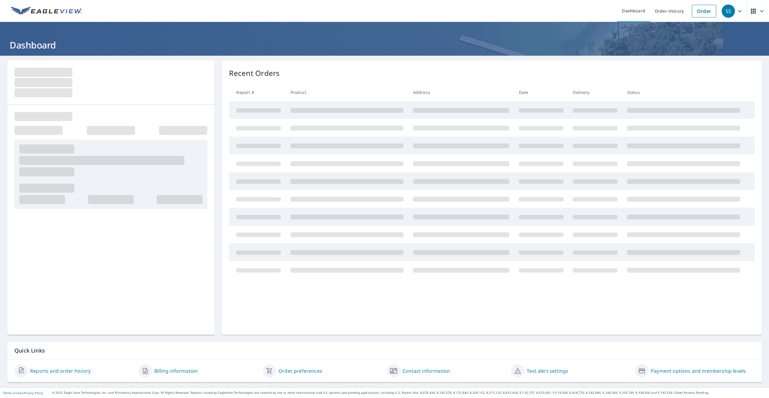 Image resolution: width=769 pixels, height=398 pixels. Describe the element at coordinates (698, 371) in the screenshot. I see `a: Payment options and membership levels` at that location.